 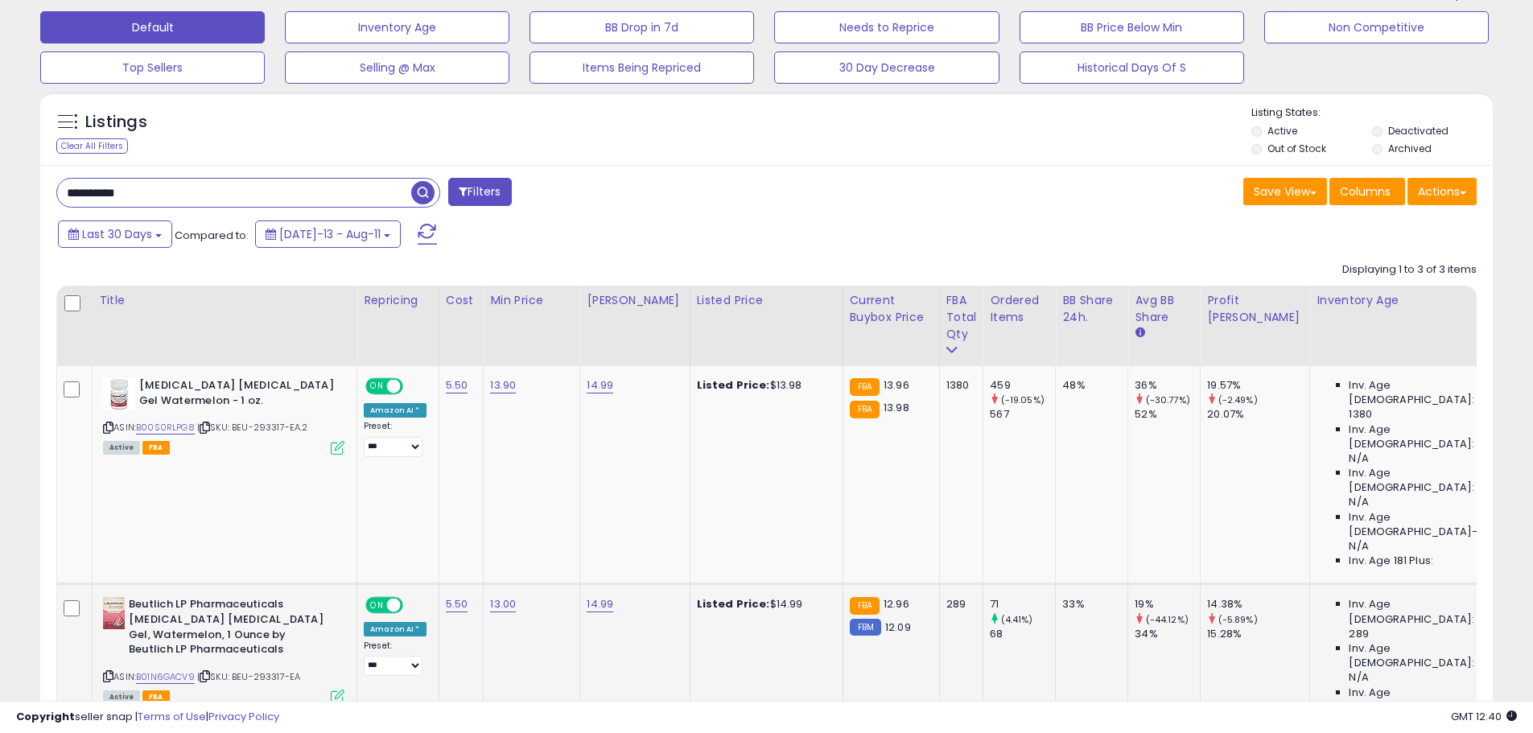 What do you see at coordinates (225, 300) in the screenshot?
I see `div: Title` at bounding box center [225, 300].